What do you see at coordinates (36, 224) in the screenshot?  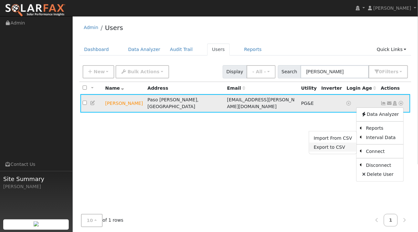 I see `img: retrieve` at bounding box center [36, 224].